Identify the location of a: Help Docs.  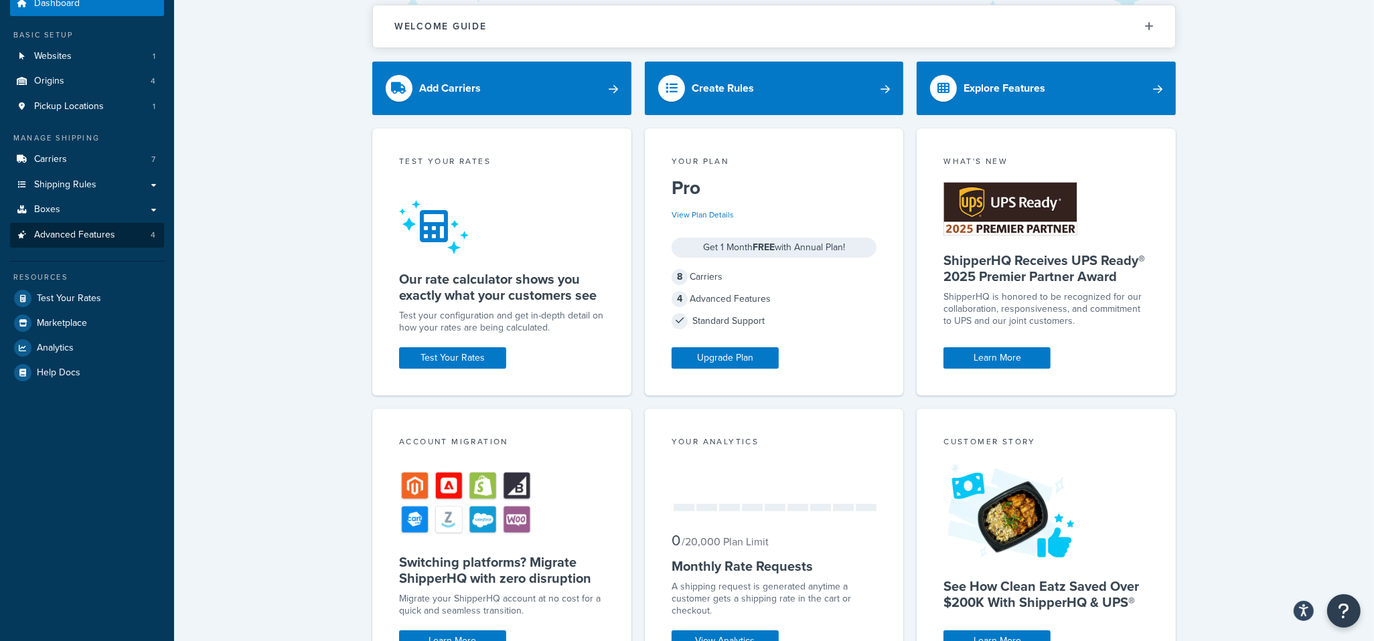
(87, 373).